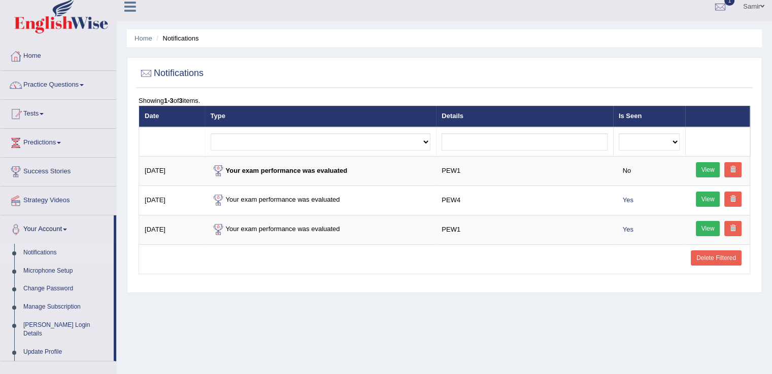  Describe the element at coordinates (444, 100) in the screenshot. I see `div: Showing of items.` at that location.